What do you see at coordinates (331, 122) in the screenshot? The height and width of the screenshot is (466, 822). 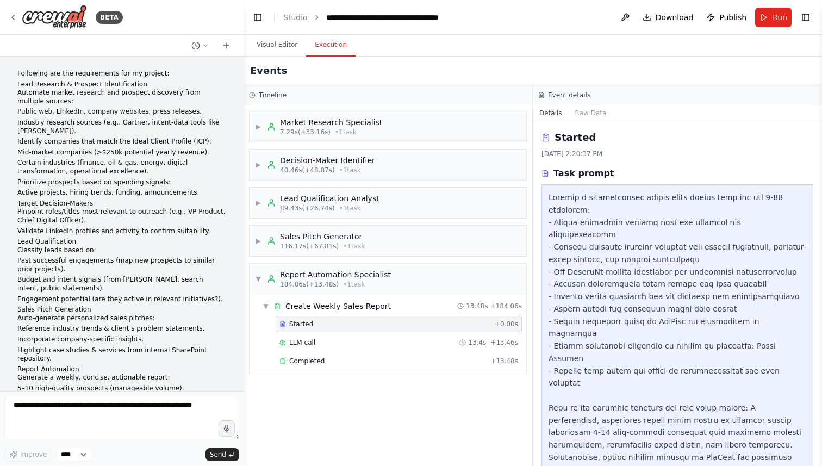 I see `div: Market Research Specialist` at bounding box center [331, 122].